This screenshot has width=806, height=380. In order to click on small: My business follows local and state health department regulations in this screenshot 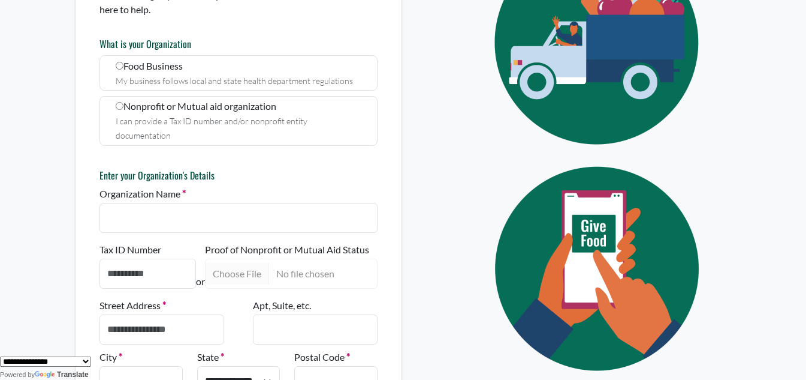, I will do `click(234, 80)`.